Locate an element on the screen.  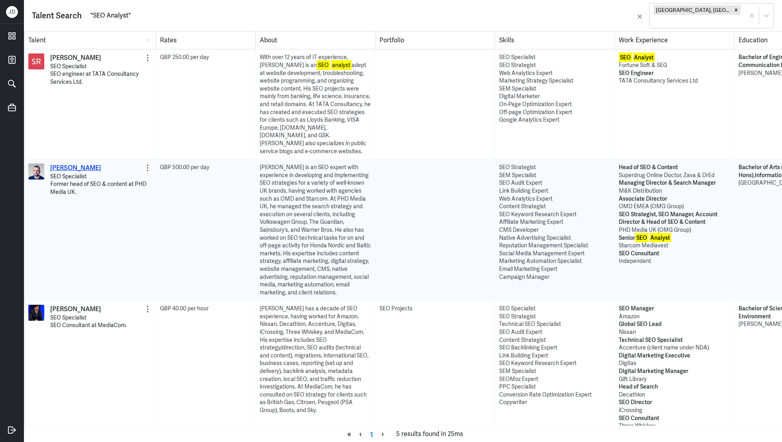
mark: Analyst is located at coordinates (644, 57).